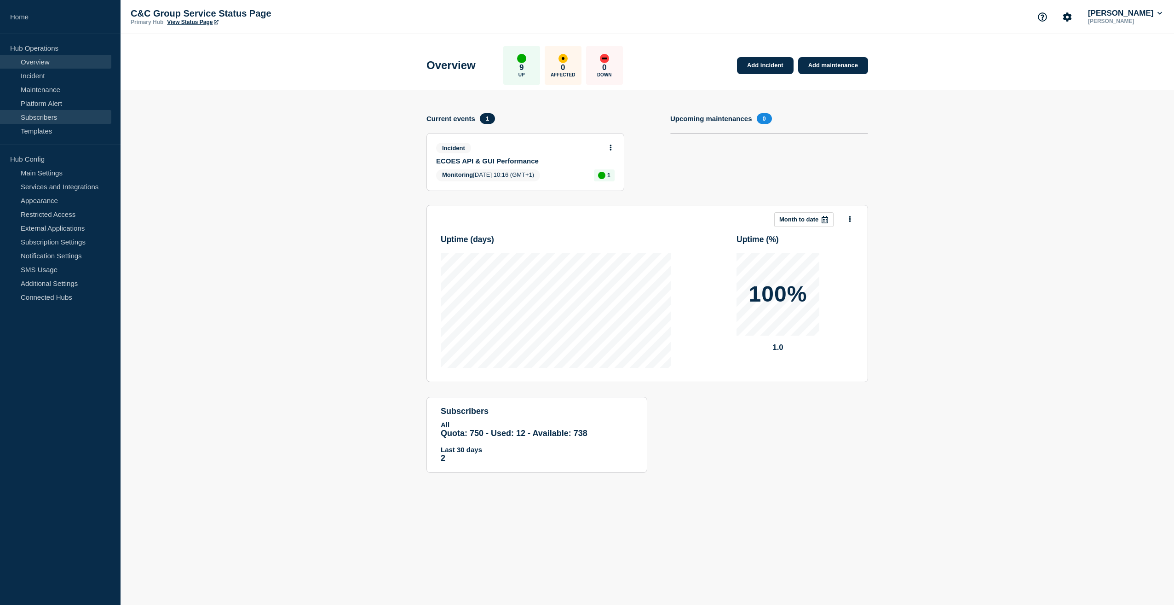 The image size is (1174, 605). I want to click on p: Month to date, so click(799, 219).